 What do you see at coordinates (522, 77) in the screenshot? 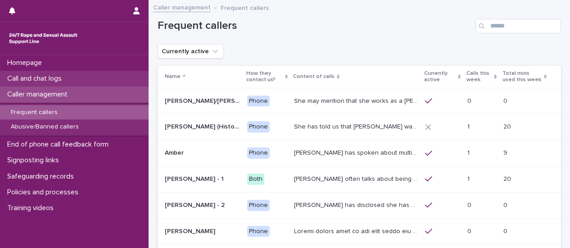
I see `p: Total mins used this week` at bounding box center [522, 77].